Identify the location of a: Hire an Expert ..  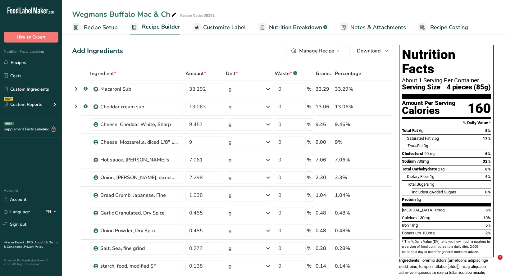
(15, 242).